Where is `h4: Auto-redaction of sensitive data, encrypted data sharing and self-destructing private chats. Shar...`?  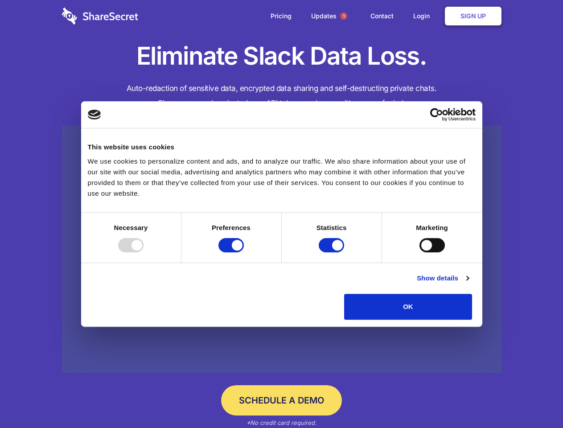 h4: Auto-redaction of sensitive data, encrypted data sharing and self-destructing private chats. Shar... is located at coordinates (282, 96).